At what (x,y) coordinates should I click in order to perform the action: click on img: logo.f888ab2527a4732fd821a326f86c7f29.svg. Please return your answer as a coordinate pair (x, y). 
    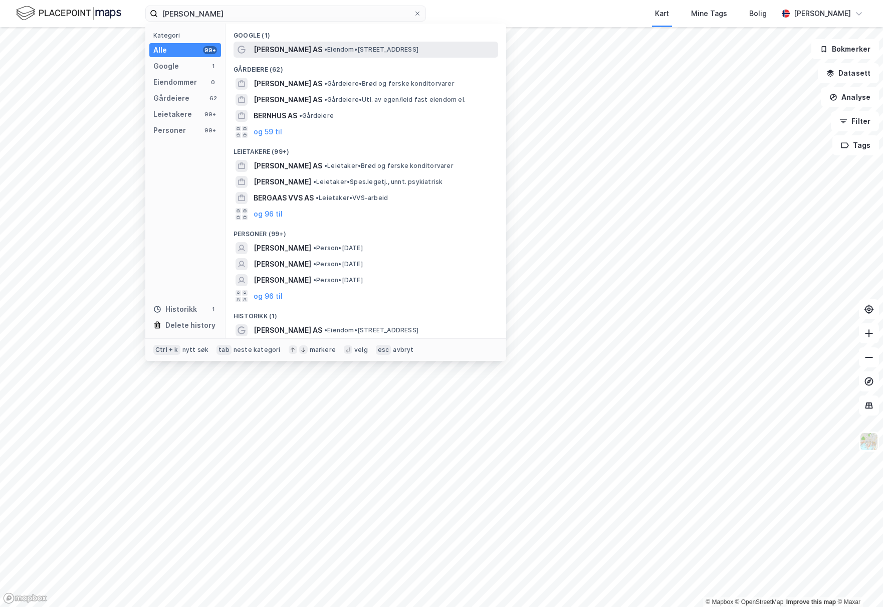
    Looking at the image, I should click on (69, 13).